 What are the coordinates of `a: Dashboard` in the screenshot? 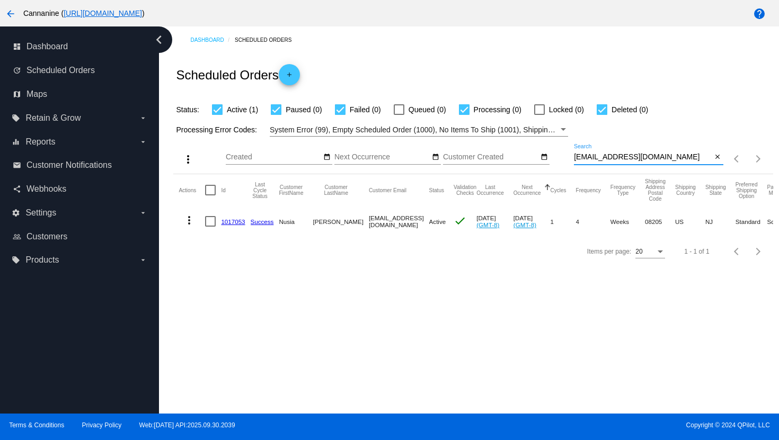 It's located at (213, 40).